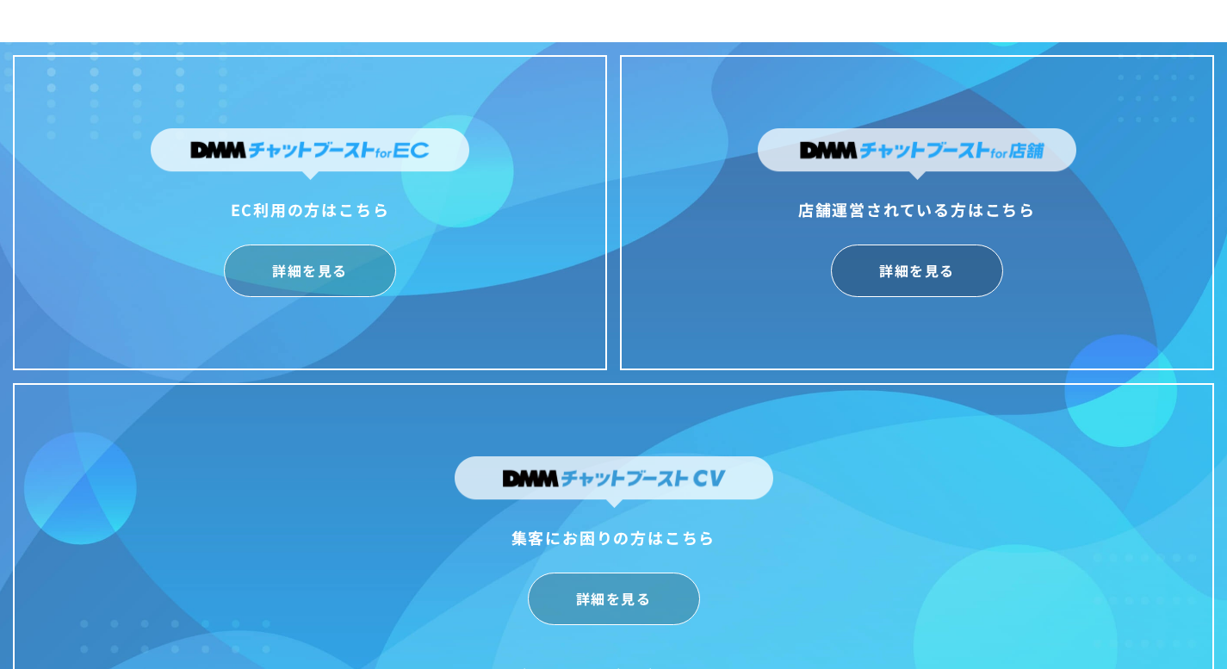 Image resolution: width=1227 pixels, height=669 pixels. I want to click on img: DMMチャットブーストfor店舗, so click(917, 154).